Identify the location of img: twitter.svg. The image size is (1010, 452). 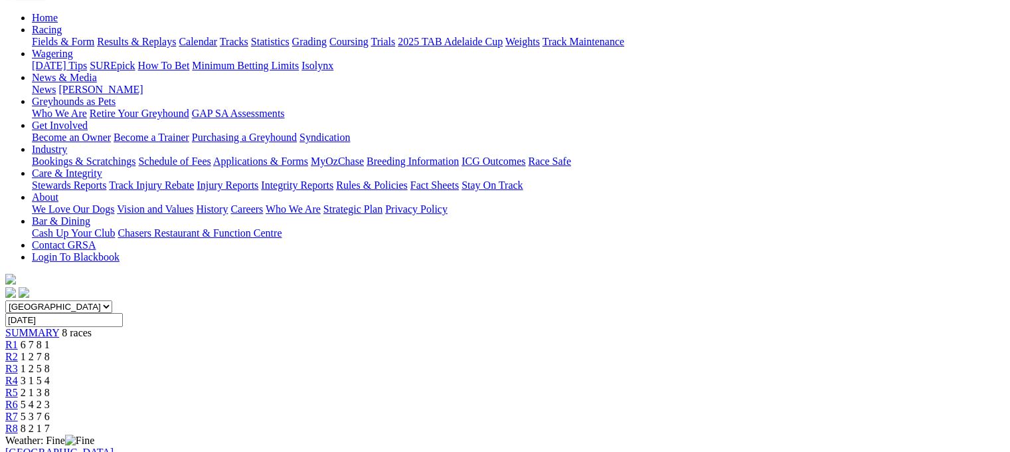
(24, 292).